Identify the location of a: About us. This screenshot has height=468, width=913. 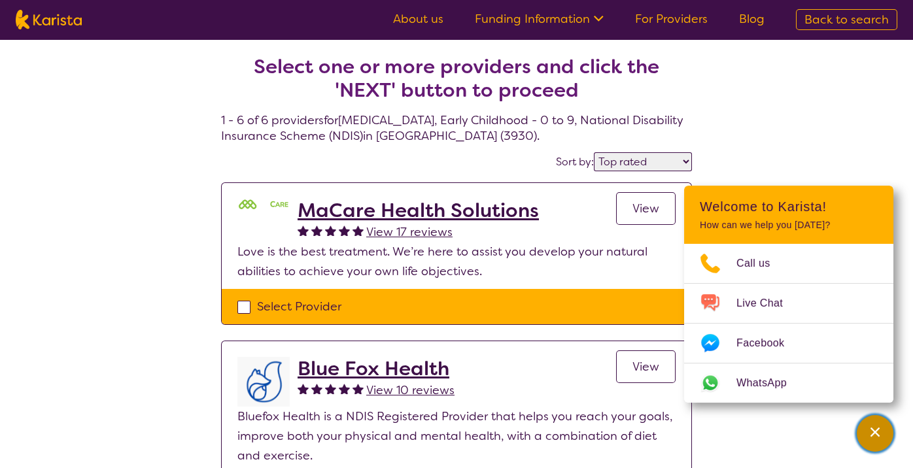
(418, 19).